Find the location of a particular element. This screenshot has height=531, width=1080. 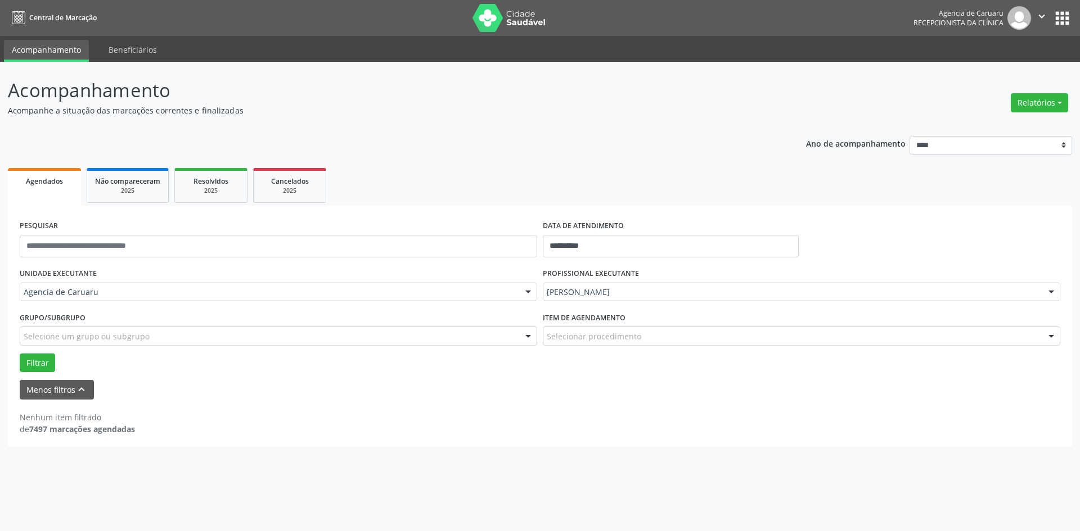

div: Agencia de Caruaru is located at coordinates (958, 13).